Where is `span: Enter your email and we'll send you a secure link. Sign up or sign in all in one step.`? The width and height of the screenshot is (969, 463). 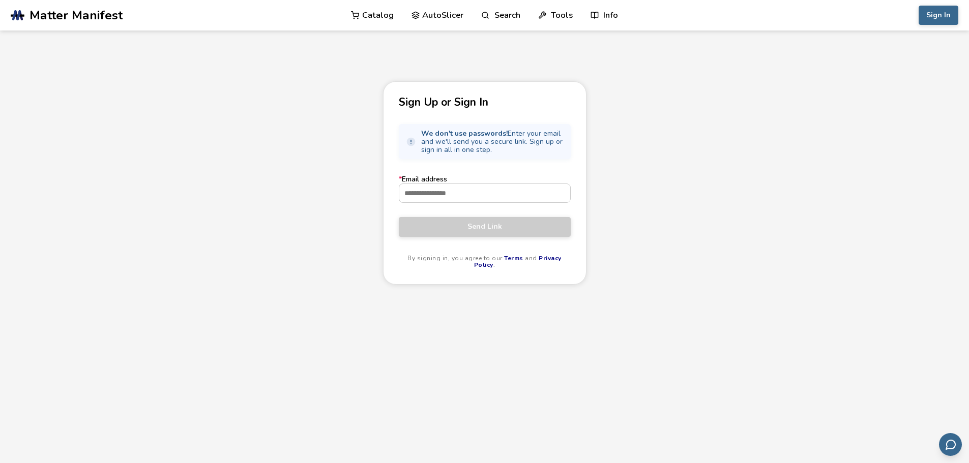
span: Enter your email and we'll send you a secure link. Sign up or sign in all in one step. is located at coordinates (492, 142).